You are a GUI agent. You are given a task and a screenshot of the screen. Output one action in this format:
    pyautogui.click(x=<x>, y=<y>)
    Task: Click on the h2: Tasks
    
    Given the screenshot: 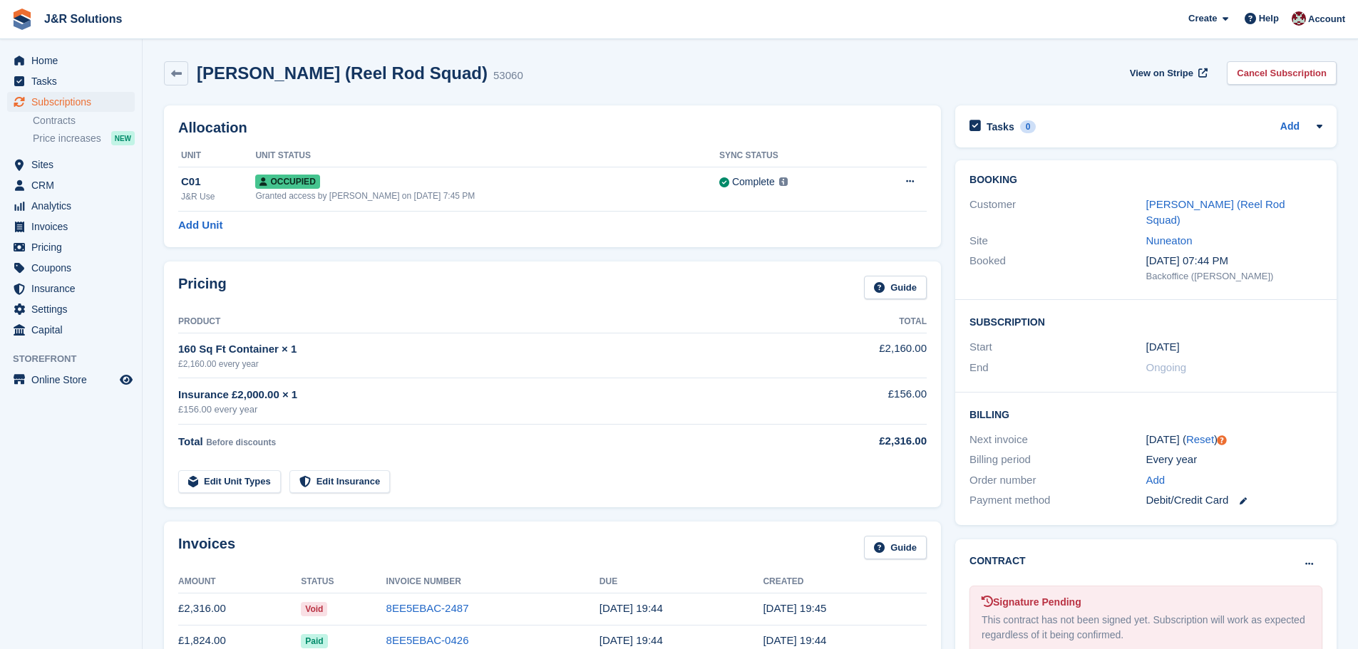 What is the action you would take?
    pyautogui.click(x=1000, y=127)
    